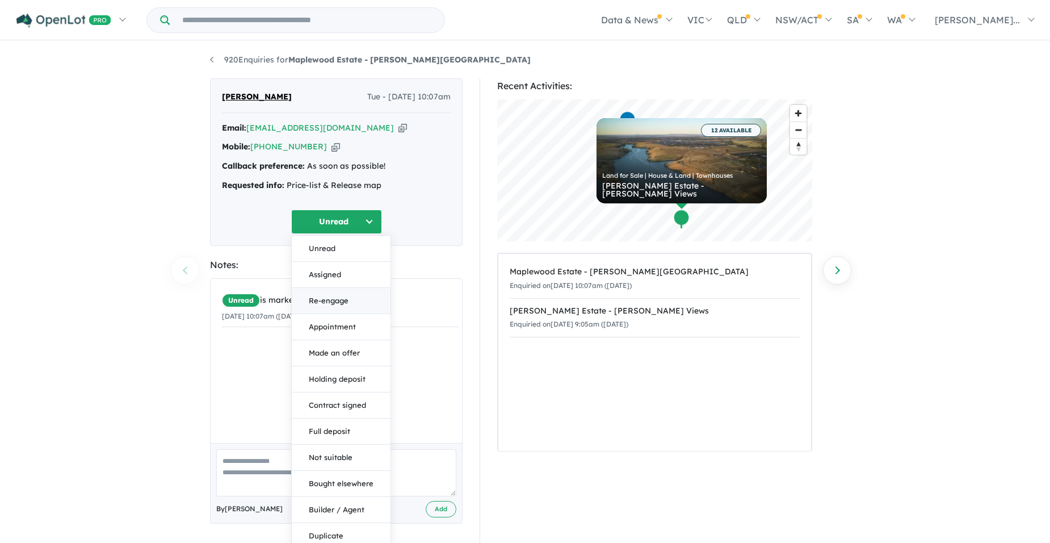 The height and width of the screenshot is (543, 1050). Describe the element at coordinates (341, 458) in the screenshot. I see `button: Not suitable` at that location.